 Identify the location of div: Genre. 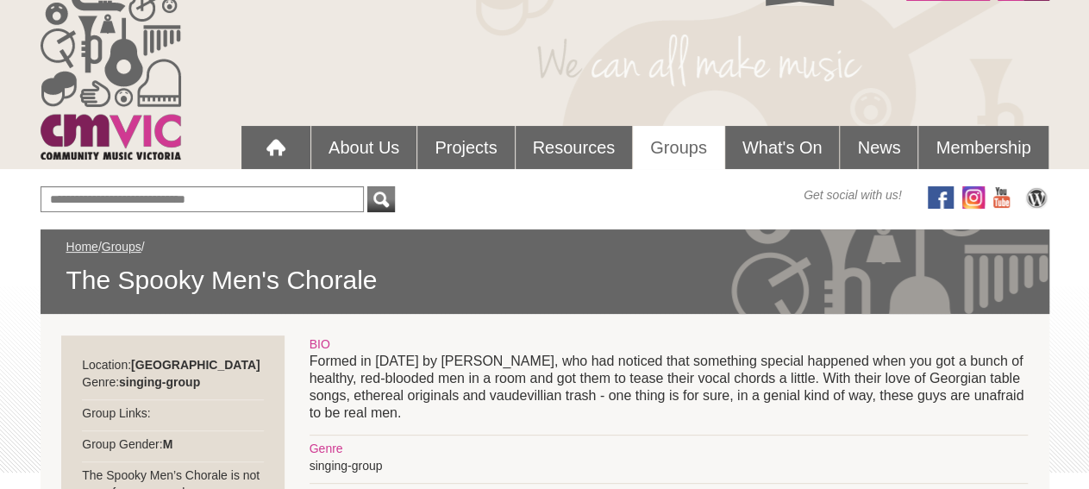
(668, 448).